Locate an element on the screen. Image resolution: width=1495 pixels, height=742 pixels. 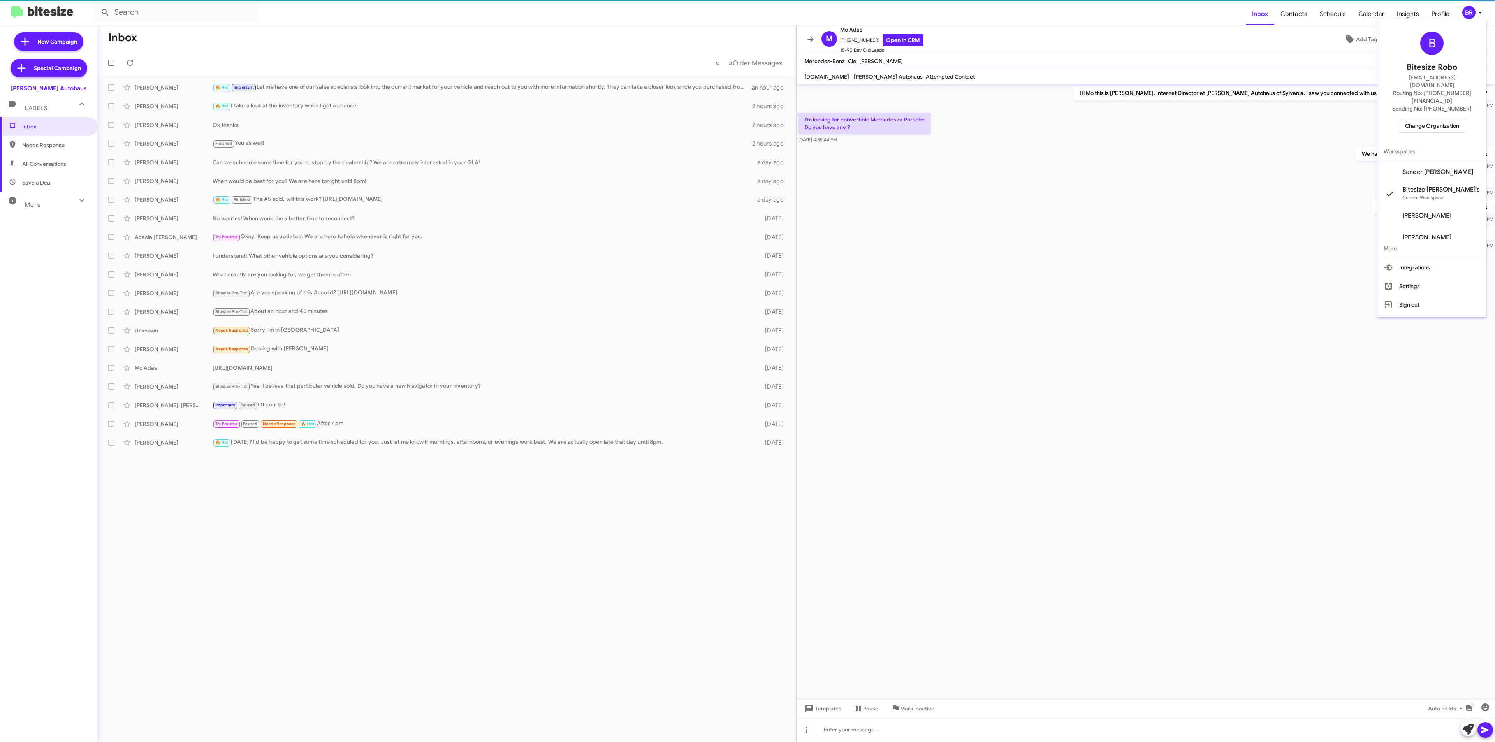
span: Current Workspace is located at coordinates (1423, 197).